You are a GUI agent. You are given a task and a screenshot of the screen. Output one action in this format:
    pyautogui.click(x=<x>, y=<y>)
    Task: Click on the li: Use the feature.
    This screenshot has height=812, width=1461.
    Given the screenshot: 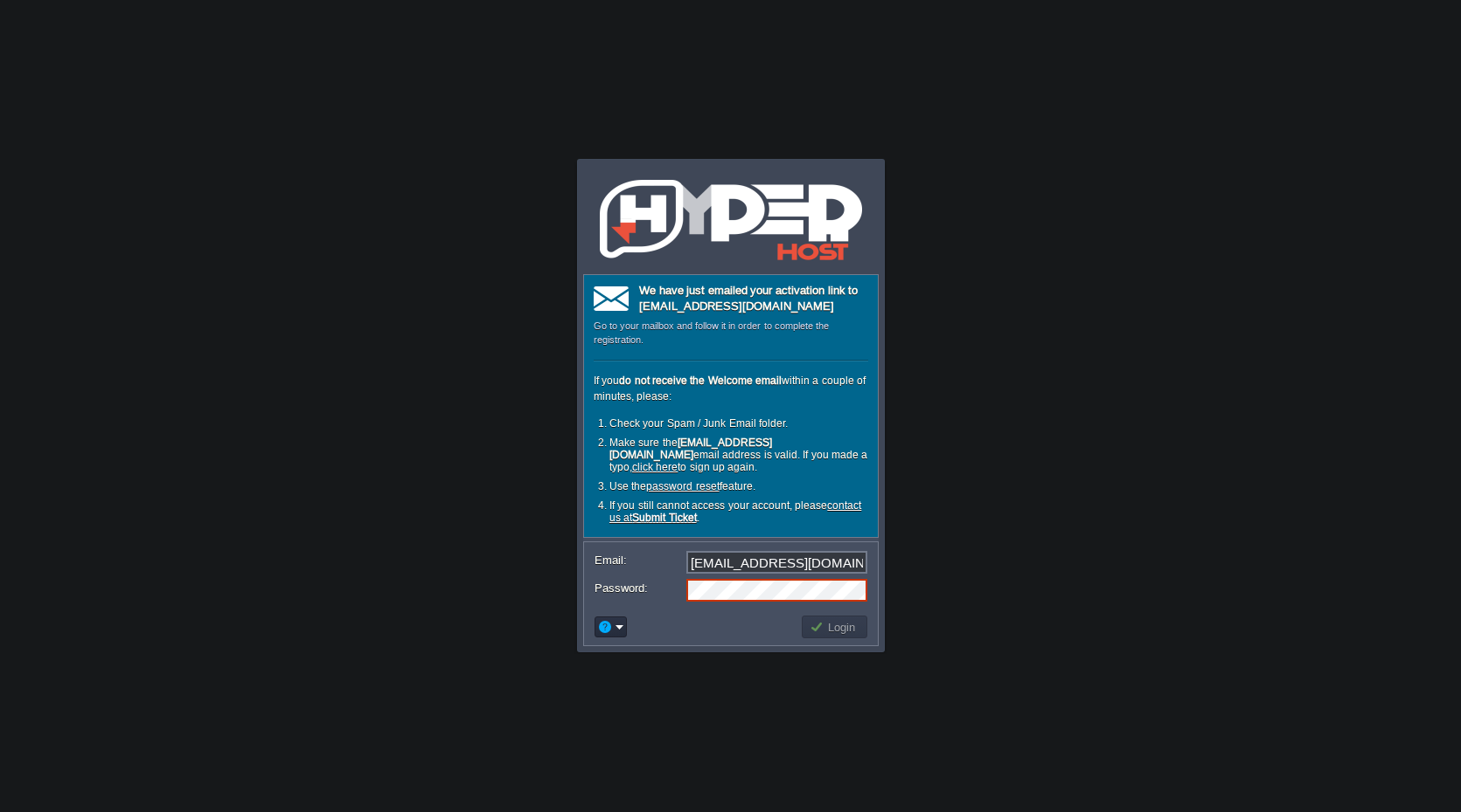 What is the action you would take?
    pyautogui.click(x=739, y=490)
    